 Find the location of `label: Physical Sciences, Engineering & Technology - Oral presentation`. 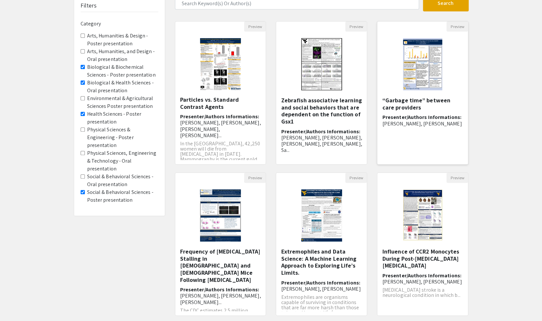

label: Physical Sciences, Engineering & Technology - Oral presentation is located at coordinates (123, 161).